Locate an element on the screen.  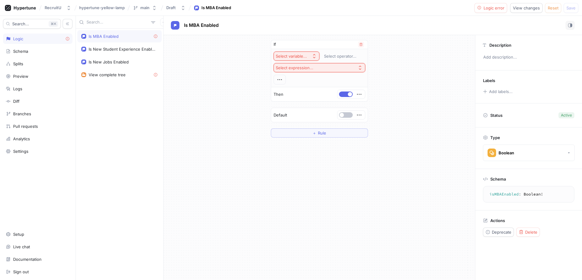
div: RecruitU is located at coordinates (53, 8).